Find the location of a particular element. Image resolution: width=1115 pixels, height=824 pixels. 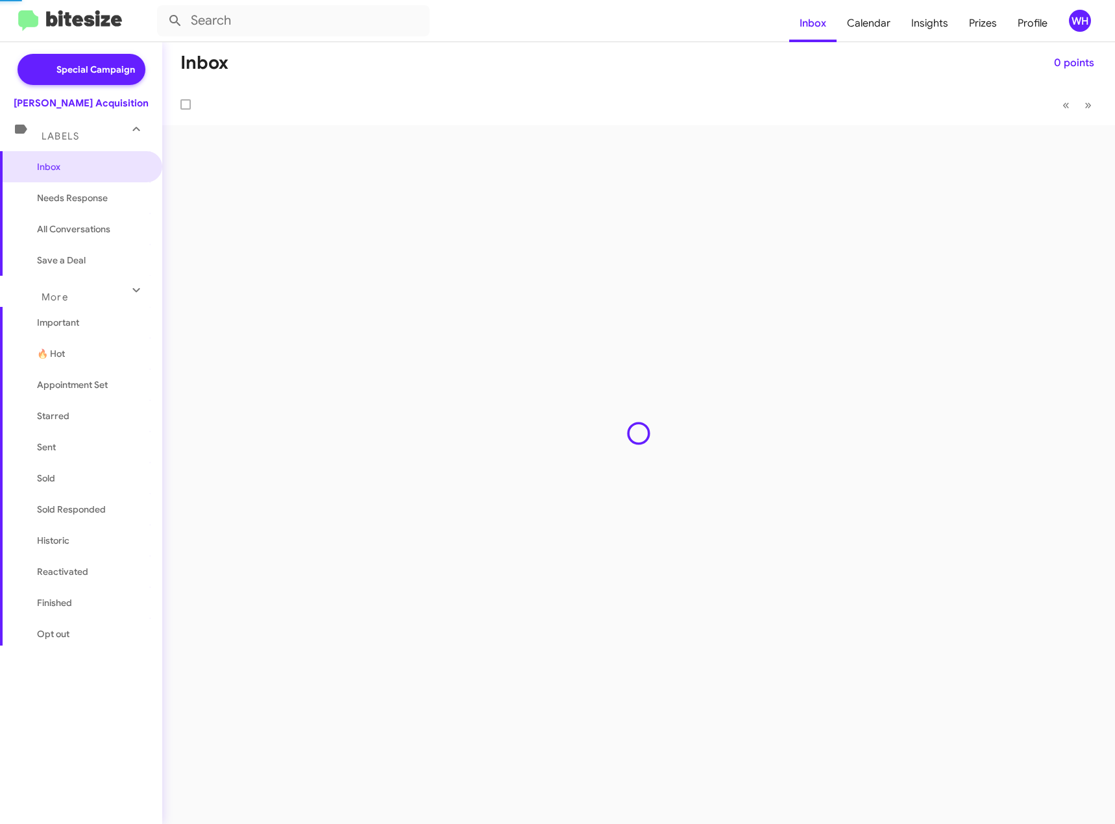

span: 0 points is located at coordinates (1074, 63).